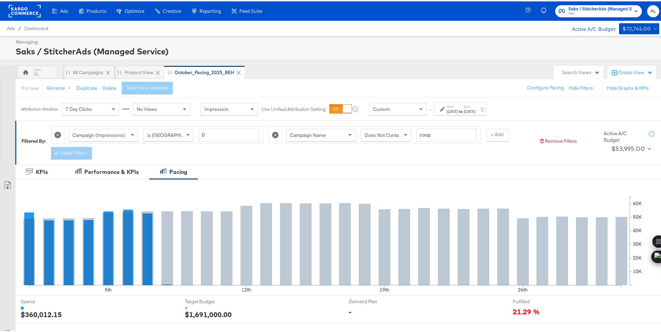 This screenshot has width=661, height=332. Describe the element at coordinates (637, 202) in the screenshot. I see `text: 60K` at that location.